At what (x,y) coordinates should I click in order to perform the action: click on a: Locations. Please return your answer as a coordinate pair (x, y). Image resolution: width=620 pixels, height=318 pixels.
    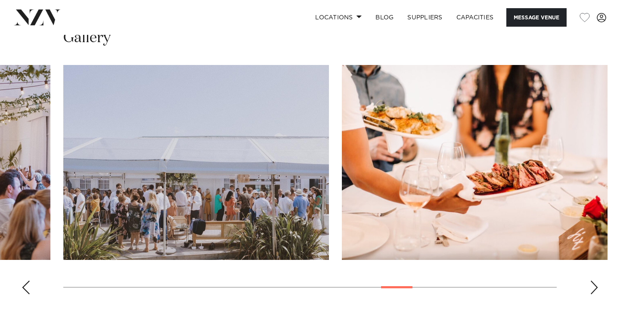
    Looking at the image, I should click on (339, 17).